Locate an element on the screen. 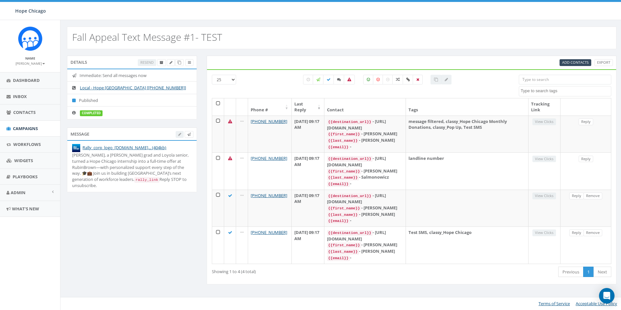 The width and height of the screenshot is (621, 310). td: Test SMS, classy_Hope Chicago is located at coordinates (467, 245).